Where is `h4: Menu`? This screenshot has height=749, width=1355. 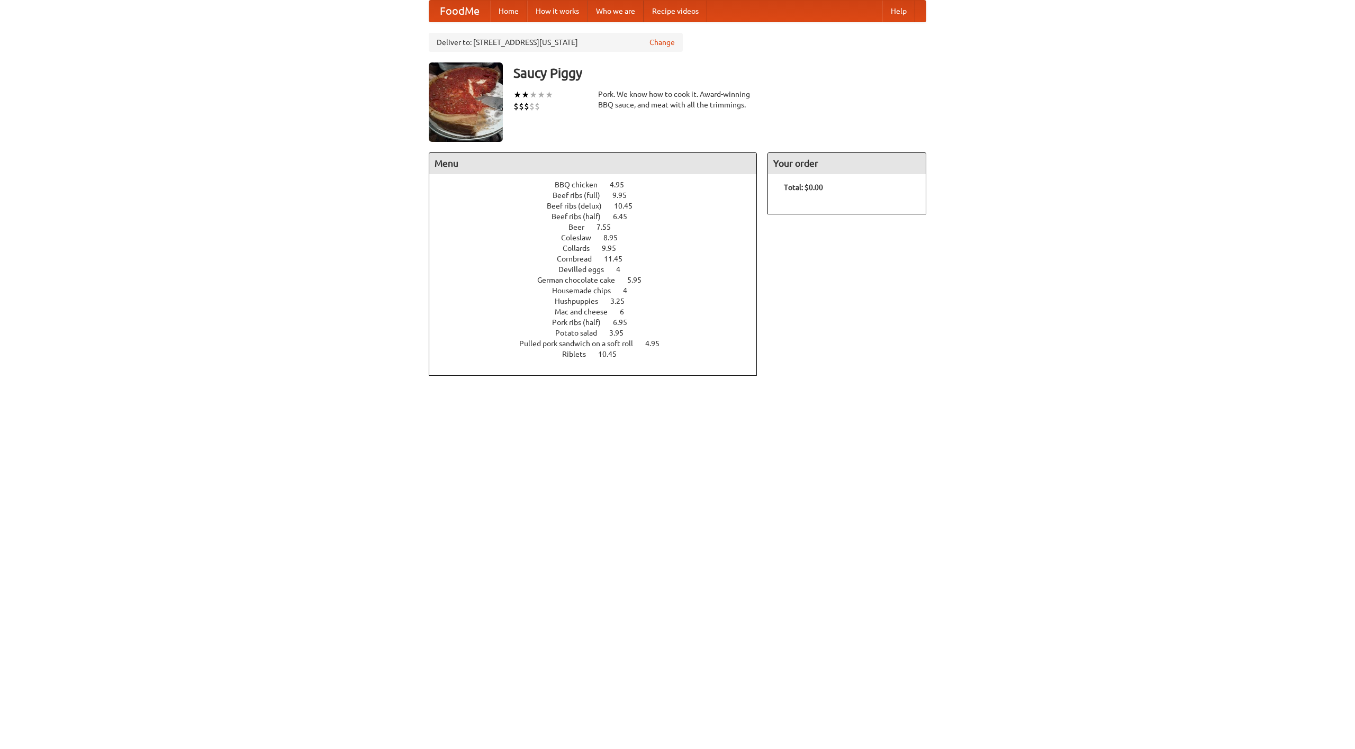 h4: Menu is located at coordinates (593, 164).